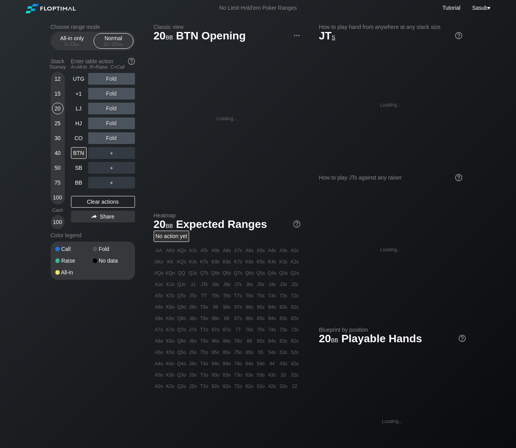  What do you see at coordinates (284, 364) in the screenshot?
I see `div: 43s` at bounding box center [284, 364].